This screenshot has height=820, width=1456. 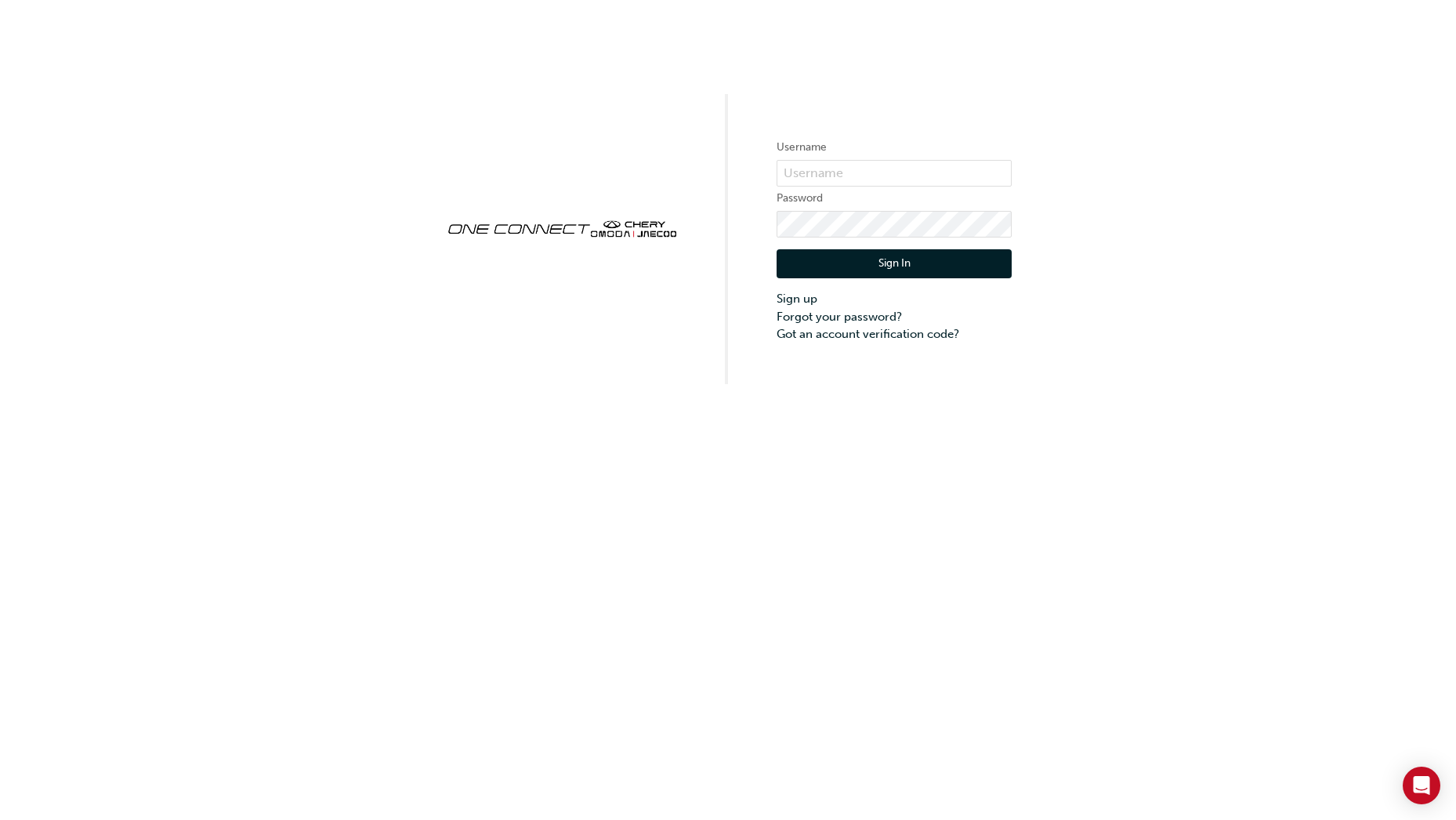 I want to click on button: Sign In, so click(x=894, y=264).